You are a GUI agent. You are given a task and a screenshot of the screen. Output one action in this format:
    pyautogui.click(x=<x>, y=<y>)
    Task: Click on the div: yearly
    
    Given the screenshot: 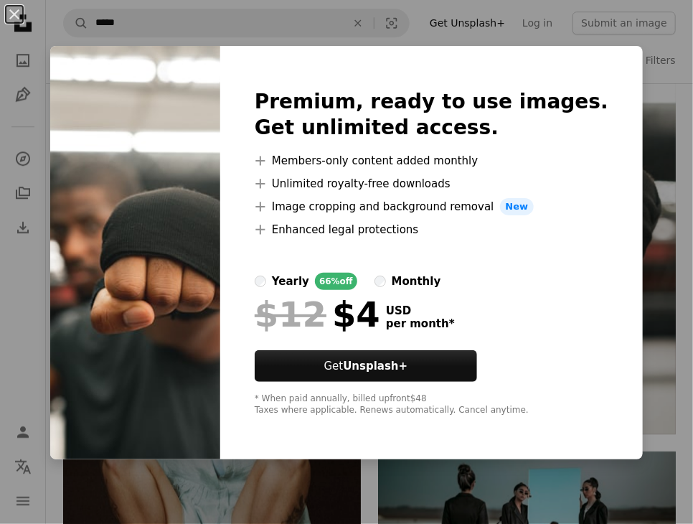 What is the action you would take?
    pyautogui.click(x=291, y=281)
    